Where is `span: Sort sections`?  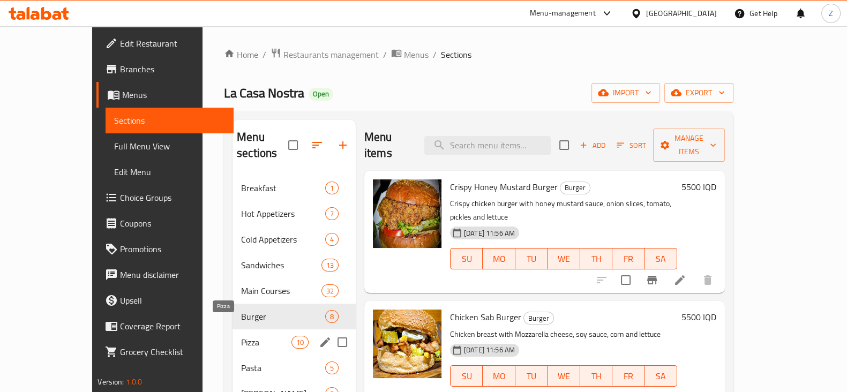
span: Sort sections is located at coordinates (317, 145).